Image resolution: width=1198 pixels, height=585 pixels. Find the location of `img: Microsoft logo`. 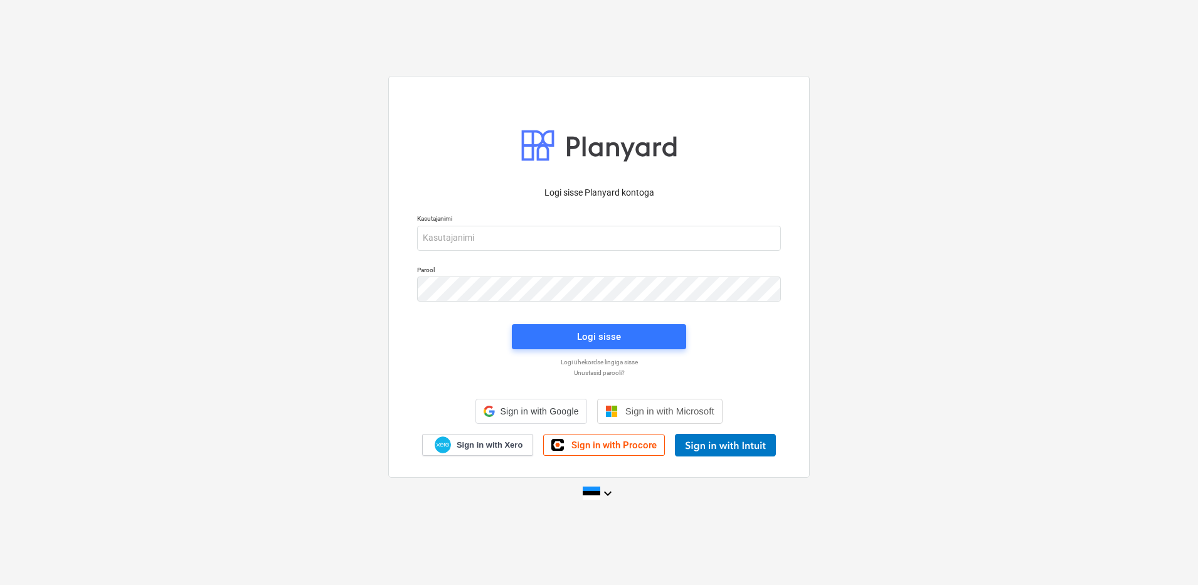

img: Microsoft logo is located at coordinates (611, 411).